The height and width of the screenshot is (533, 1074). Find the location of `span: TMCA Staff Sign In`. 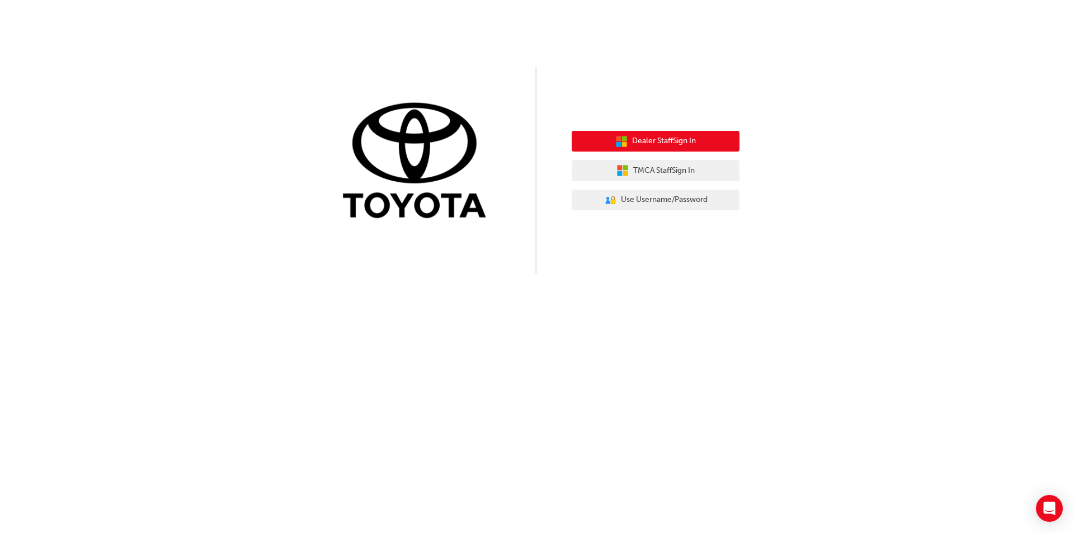

span: TMCA Staff Sign In is located at coordinates (664, 171).